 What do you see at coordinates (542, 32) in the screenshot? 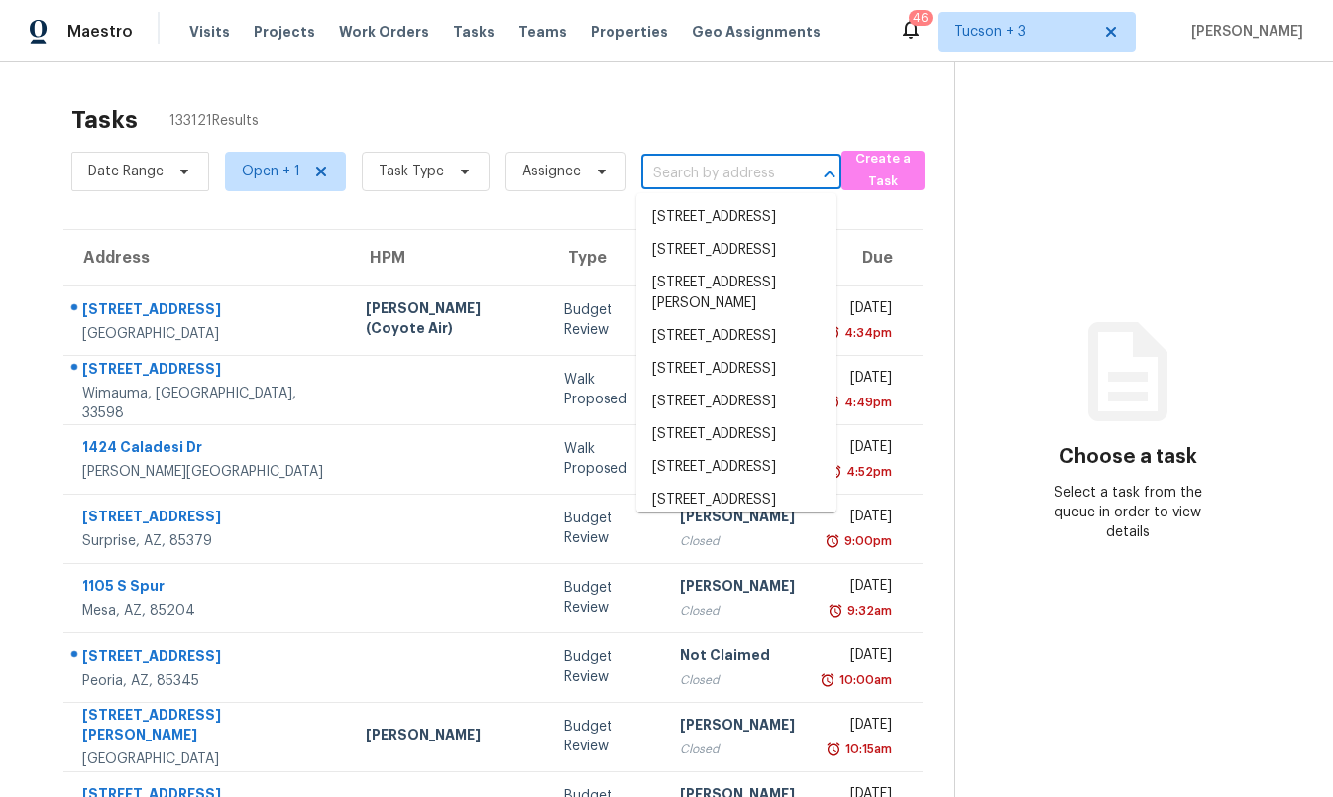
I see `span: Teams` at bounding box center [542, 32].